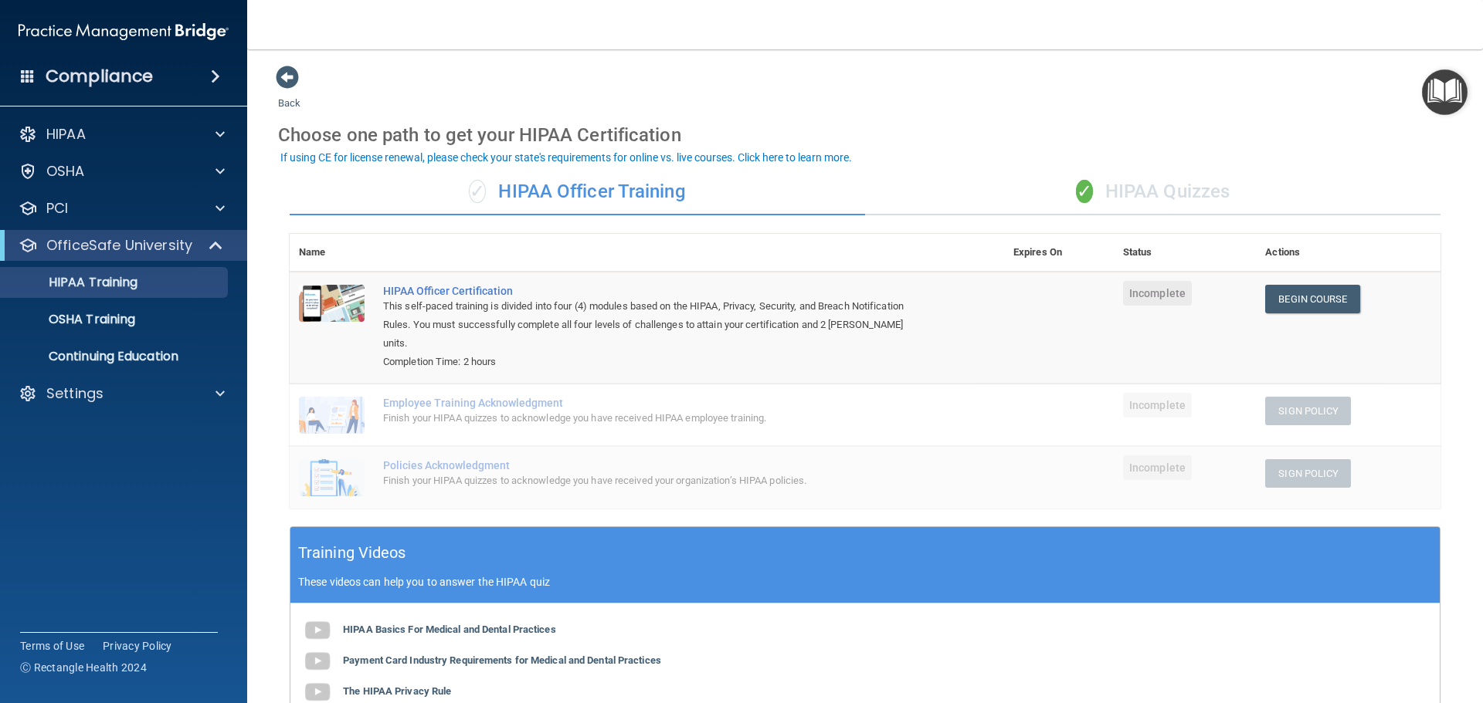  Describe the element at coordinates (73, 283) in the screenshot. I see `p: HIPAA Training` at that location.